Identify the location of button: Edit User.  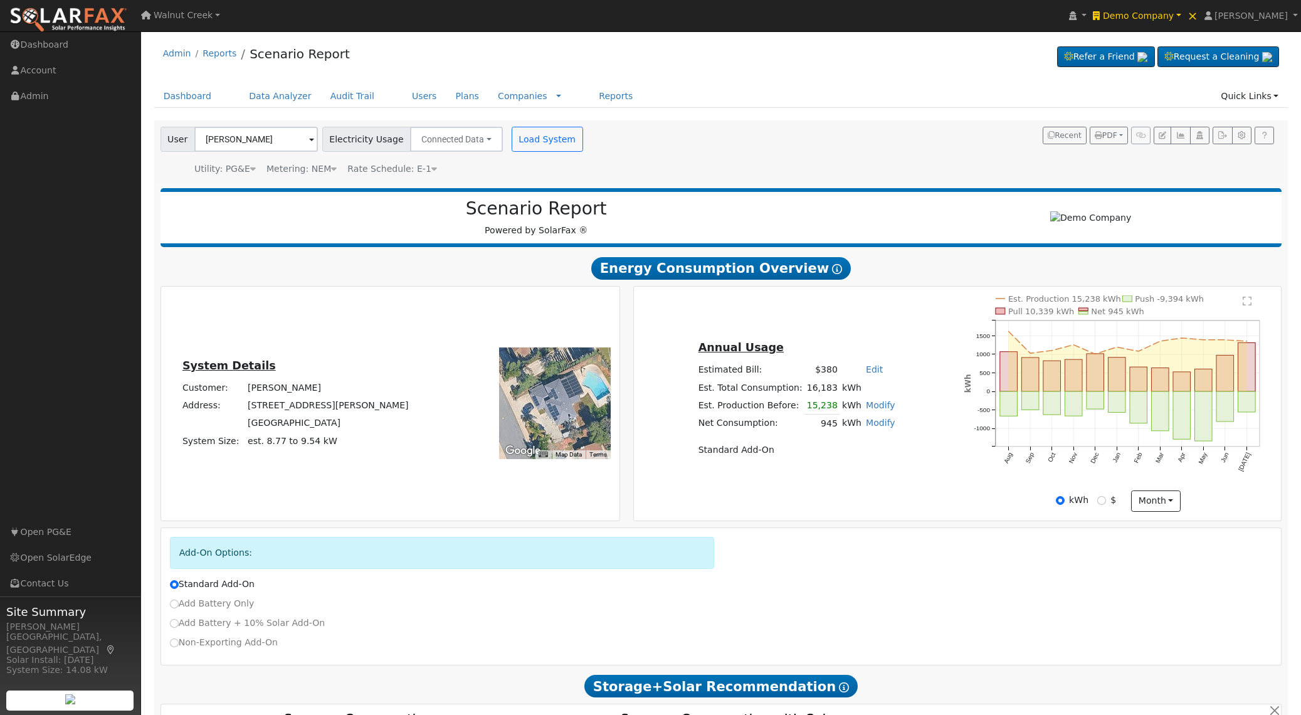
(1163, 135).